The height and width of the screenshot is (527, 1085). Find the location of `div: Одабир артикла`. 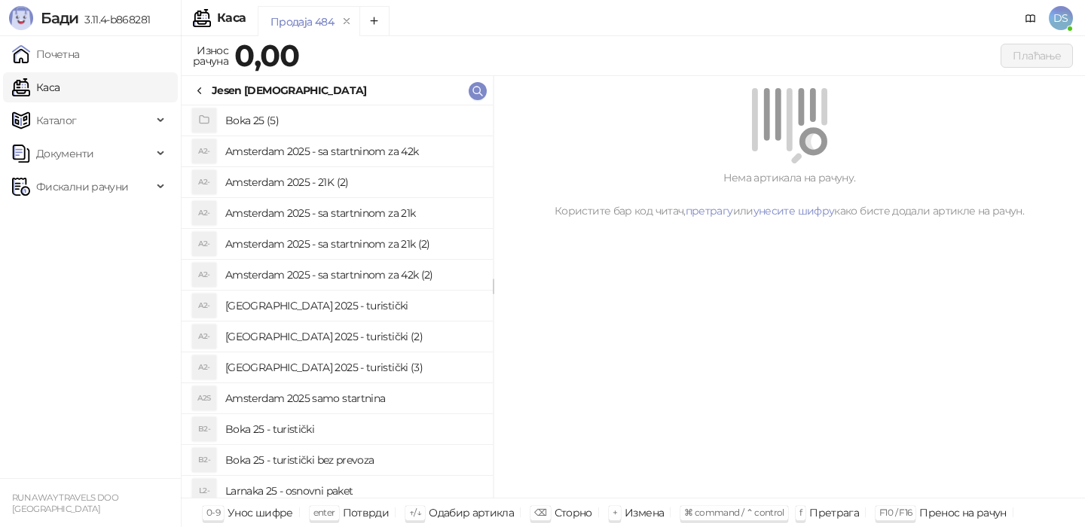

div: Одабир артикла is located at coordinates (471, 513).